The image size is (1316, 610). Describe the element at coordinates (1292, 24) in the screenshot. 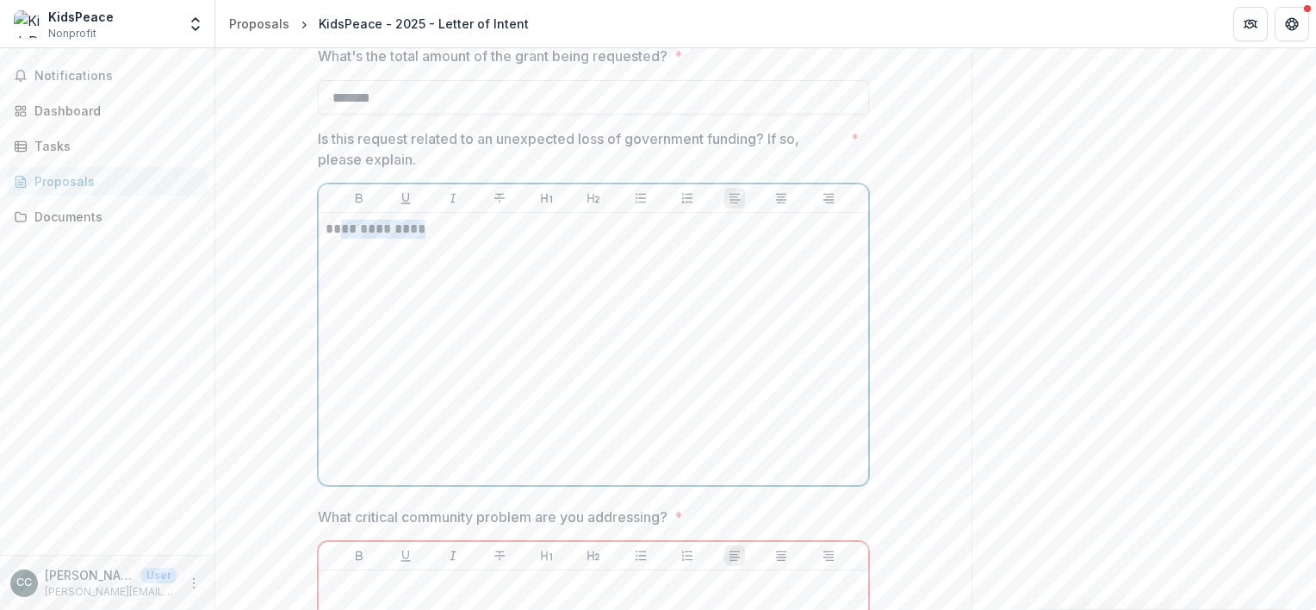

I see `button: Get Help` at that location.